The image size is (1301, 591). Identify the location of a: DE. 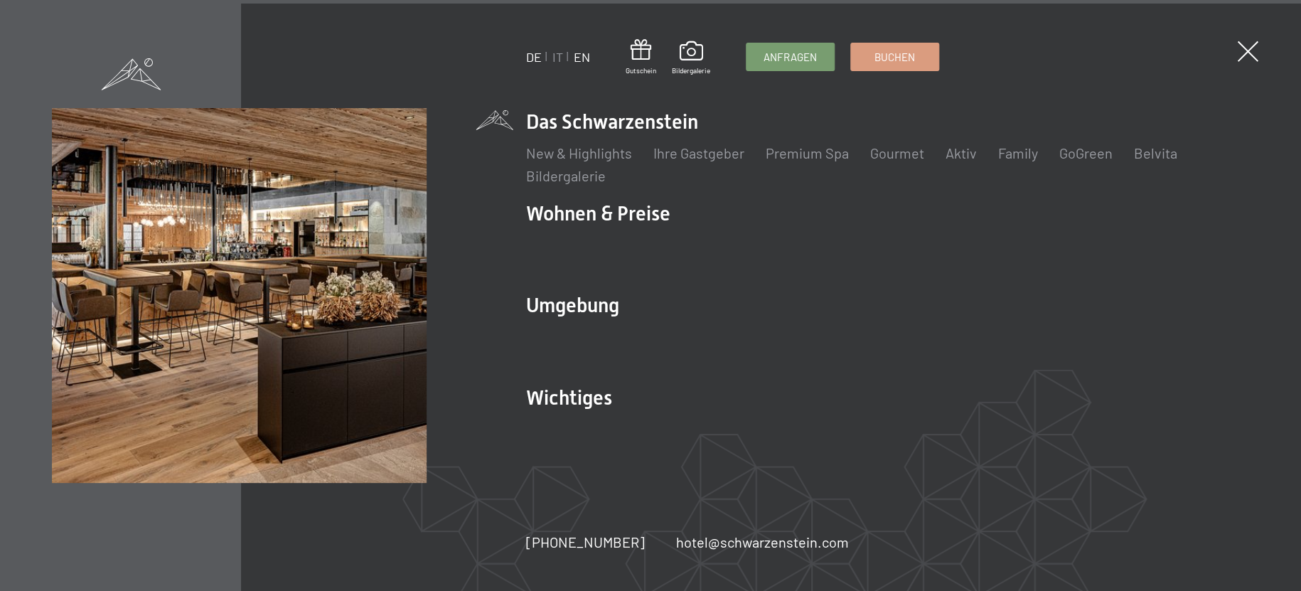
(534, 57).